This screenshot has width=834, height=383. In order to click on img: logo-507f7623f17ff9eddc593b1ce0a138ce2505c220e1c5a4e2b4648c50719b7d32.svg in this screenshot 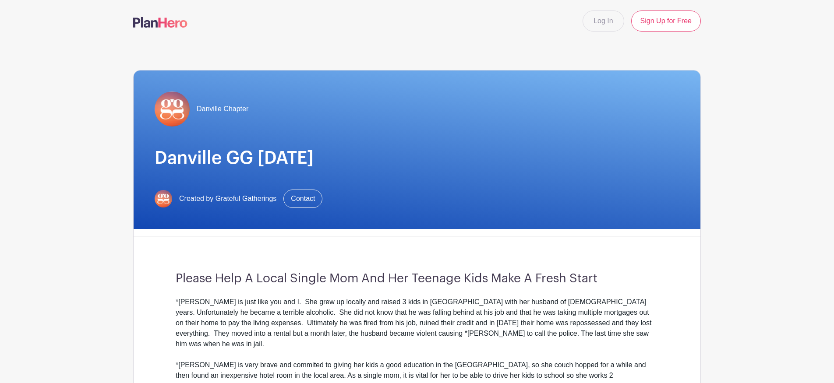, I will do `click(160, 22)`.